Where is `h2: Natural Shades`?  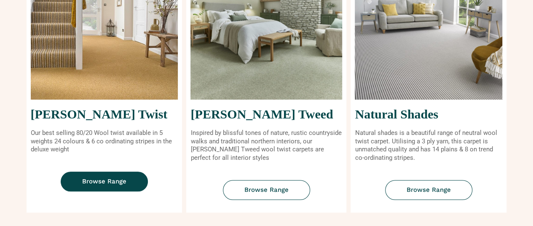
h2: Natural Shades is located at coordinates (429, 114).